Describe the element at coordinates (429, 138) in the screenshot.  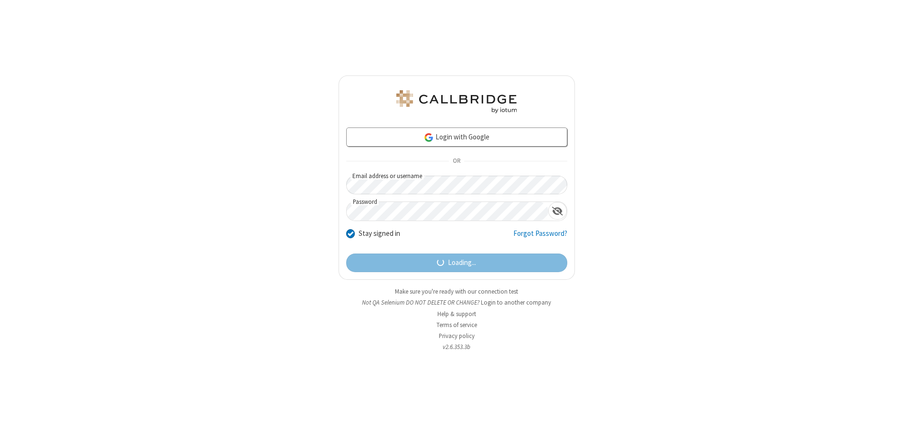
I see `img: google-icon.png` at that location.